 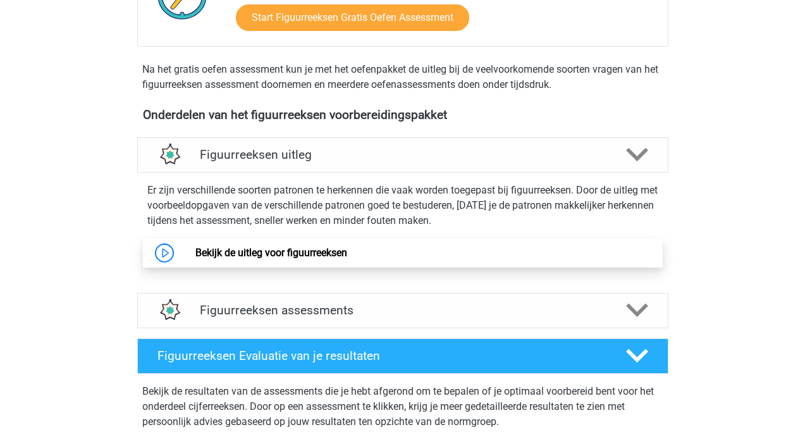 I want to click on a: Start Figuurreeksen Gratis Oefen Assessment, so click(x=352, y=18).